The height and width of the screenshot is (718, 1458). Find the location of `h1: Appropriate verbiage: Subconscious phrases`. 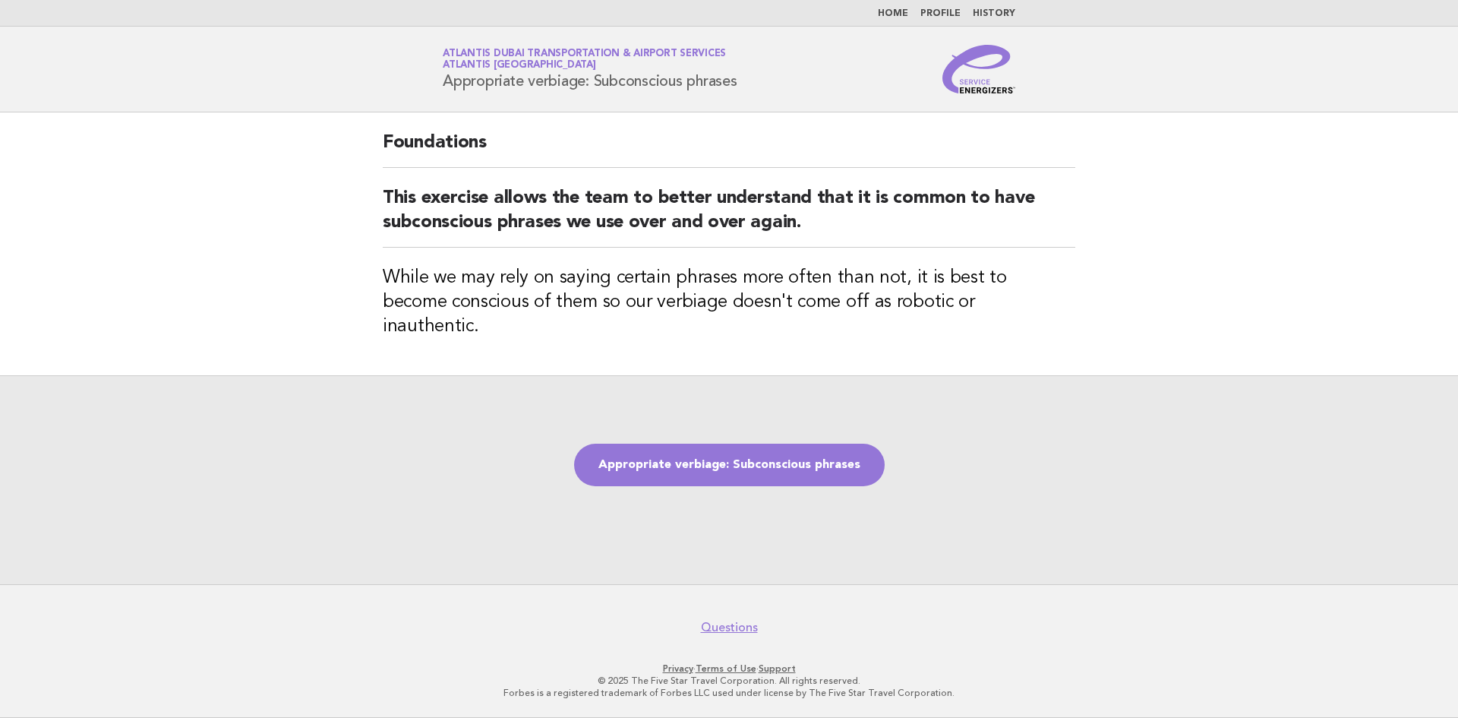

h1: Appropriate verbiage: Subconscious phrases is located at coordinates (590, 69).